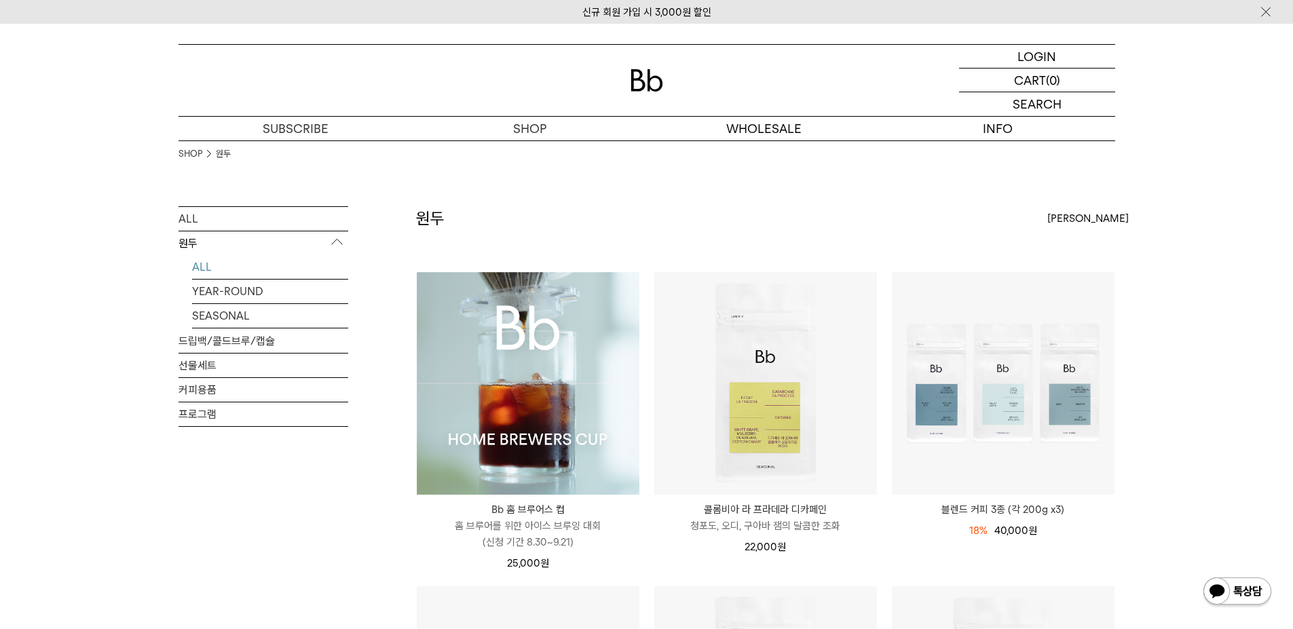  What do you see at coordinates (529, 128) in the screenshot?
I see `p: SHOP` at bounding box center [529, 128].